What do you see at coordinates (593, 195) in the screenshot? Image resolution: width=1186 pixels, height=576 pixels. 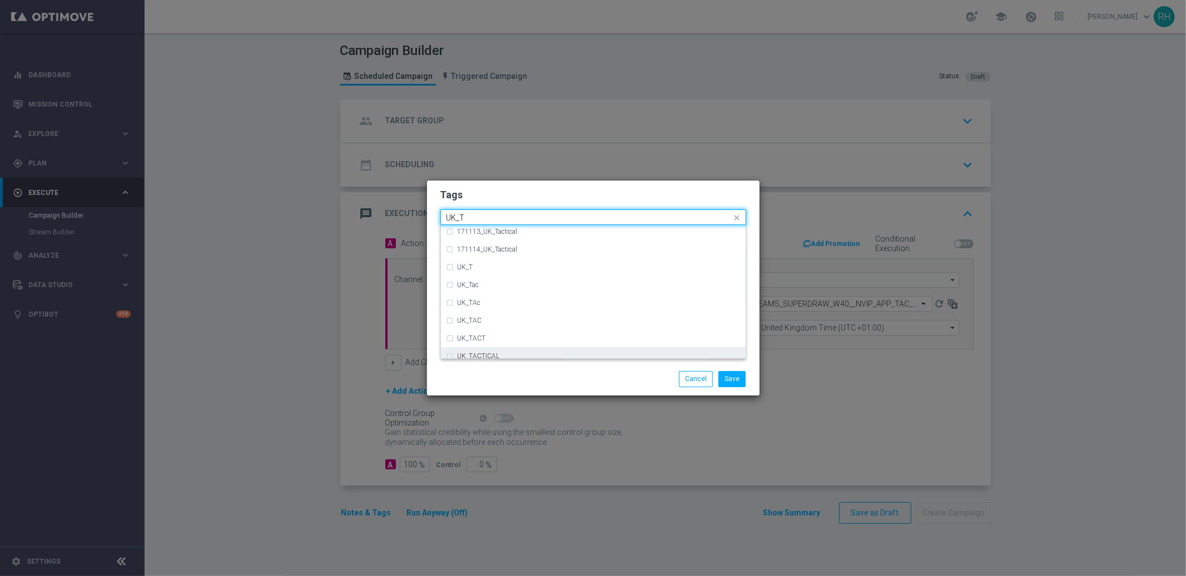 I see `h2: Tags` at bounding box center [593, 195].